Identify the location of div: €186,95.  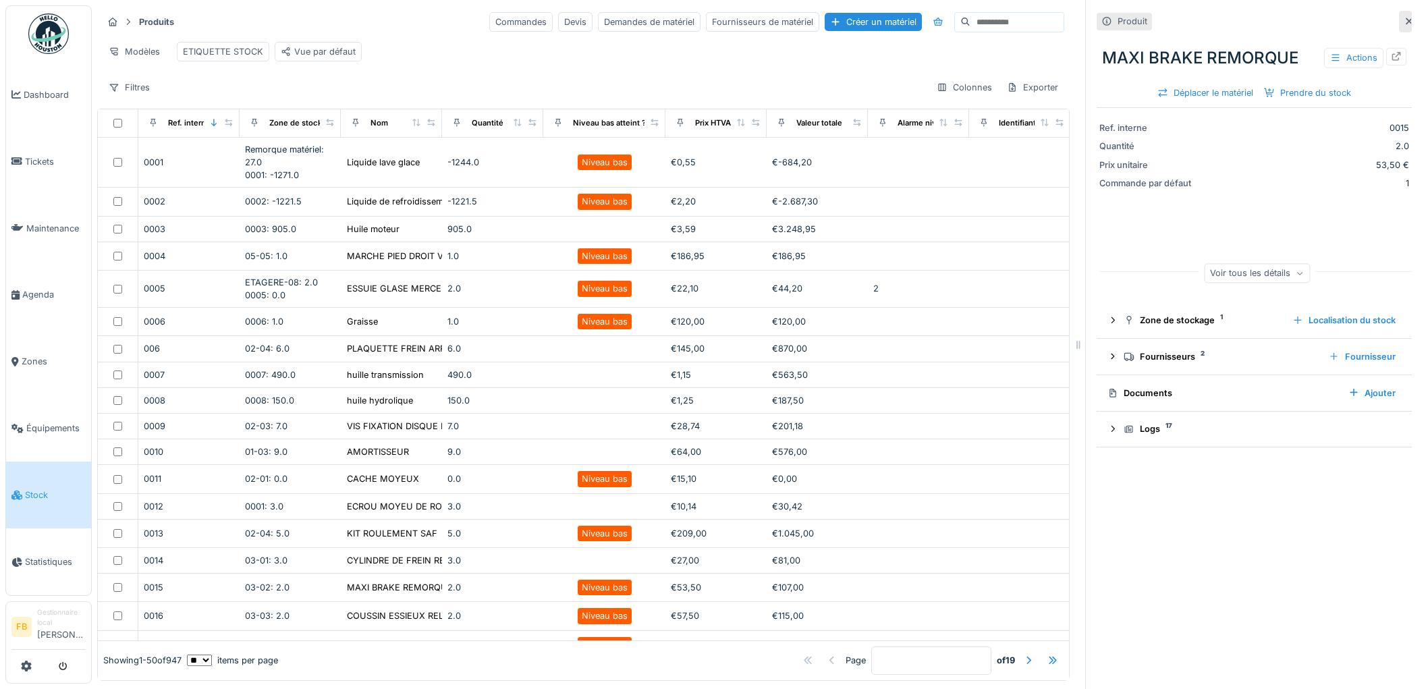
(817, 256).